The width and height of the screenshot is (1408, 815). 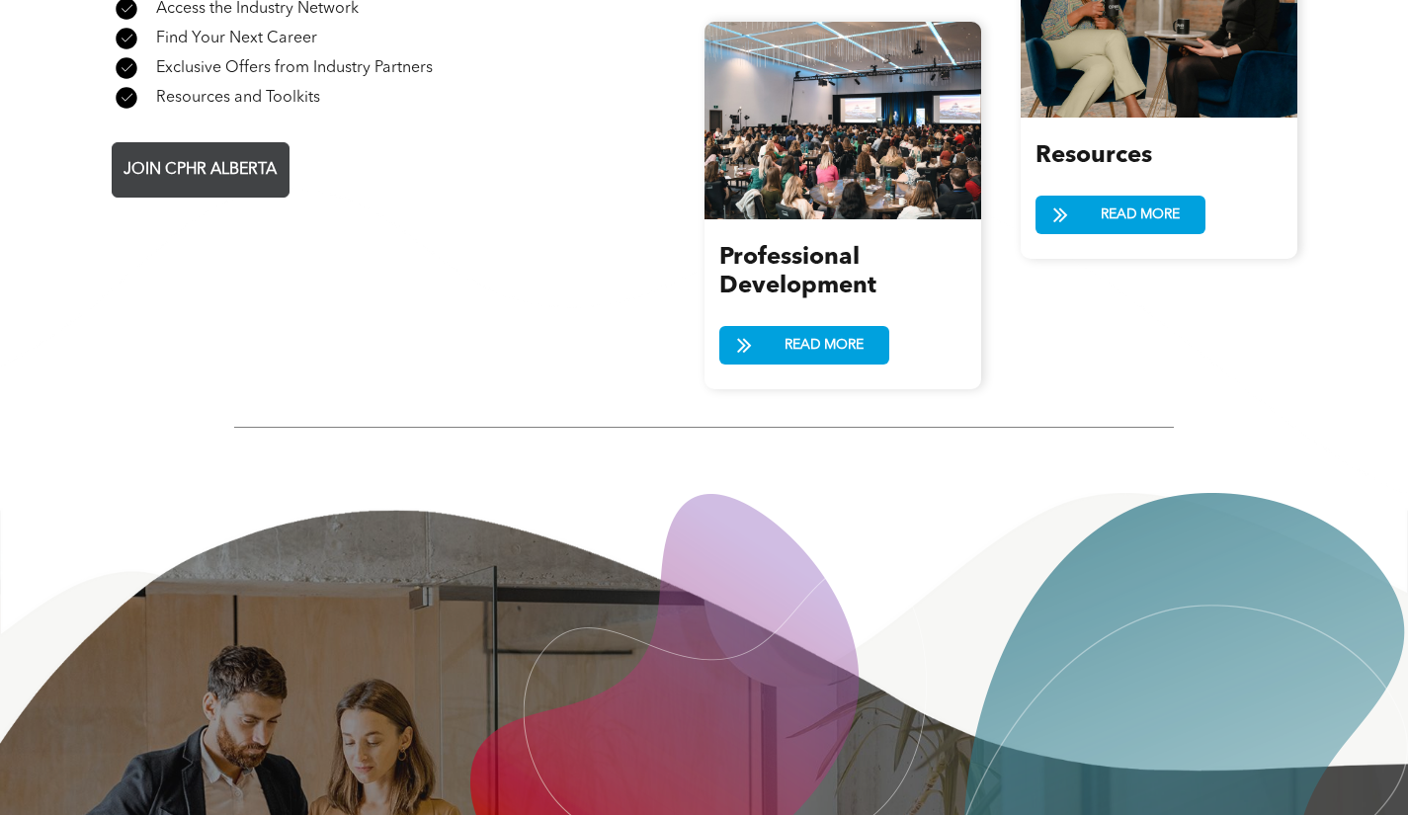 I want to click on span: Professional Development, so click(x=797, y=272).